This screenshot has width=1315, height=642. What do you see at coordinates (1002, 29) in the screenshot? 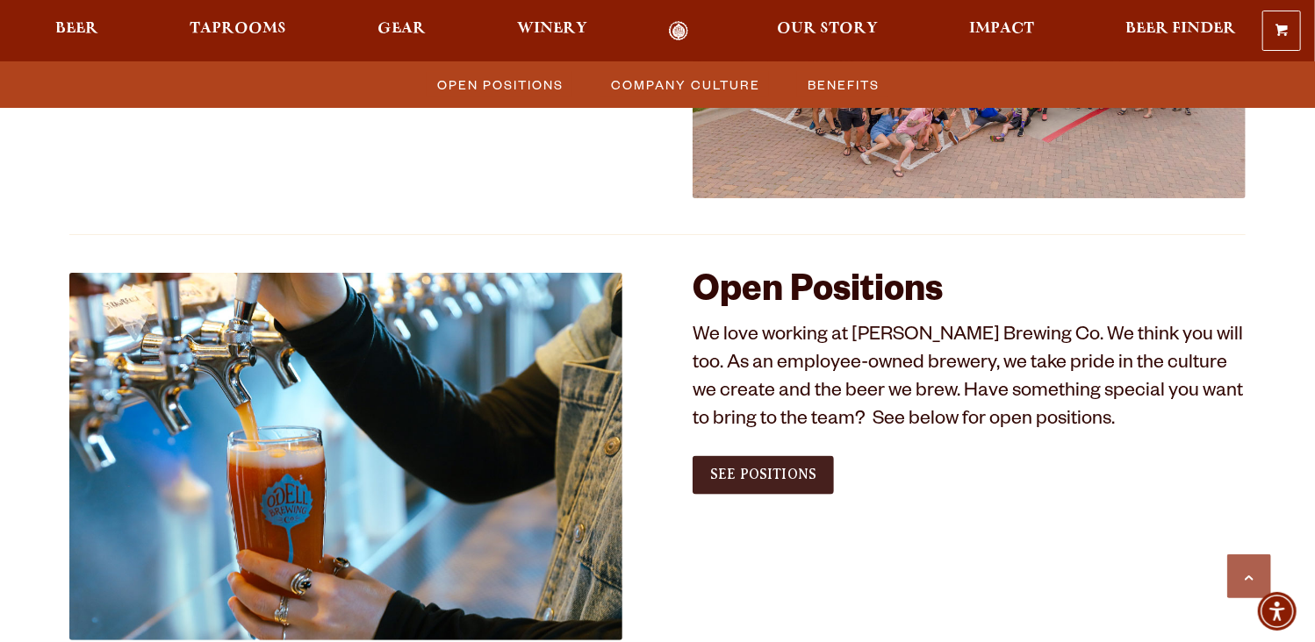
I see `span: Impact` at bounding box center [1002, 29].